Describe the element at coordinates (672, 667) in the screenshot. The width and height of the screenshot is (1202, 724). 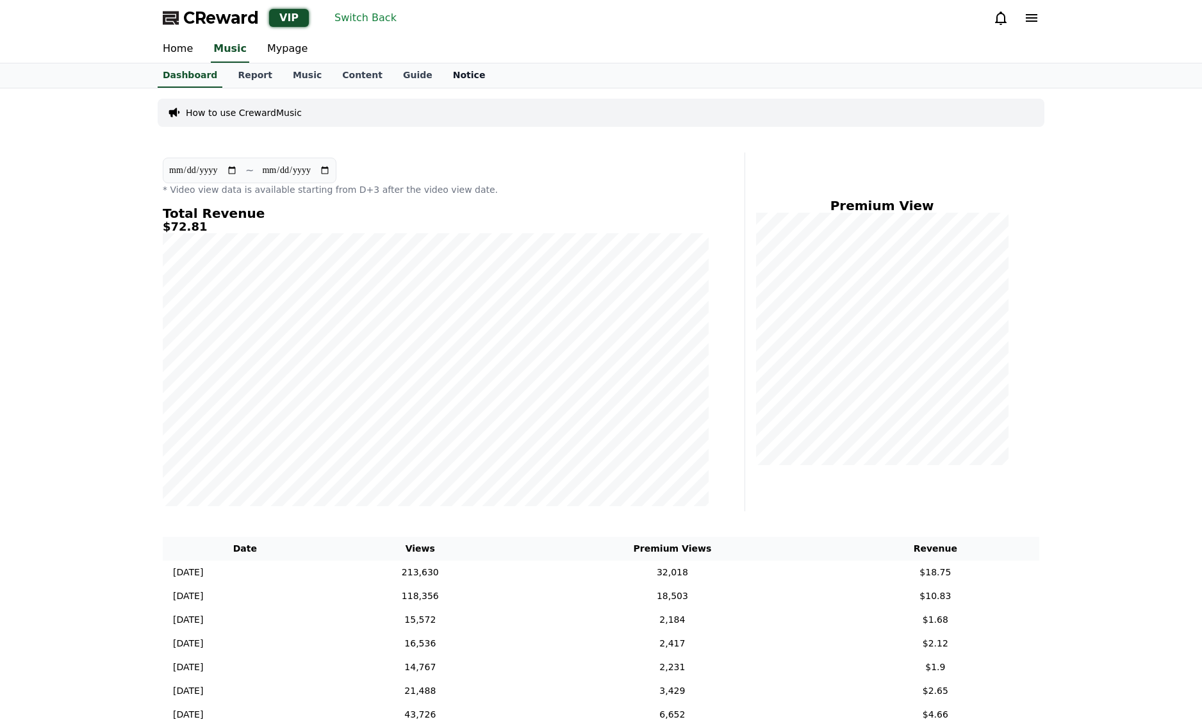
I see `td: 2,231` at that location.